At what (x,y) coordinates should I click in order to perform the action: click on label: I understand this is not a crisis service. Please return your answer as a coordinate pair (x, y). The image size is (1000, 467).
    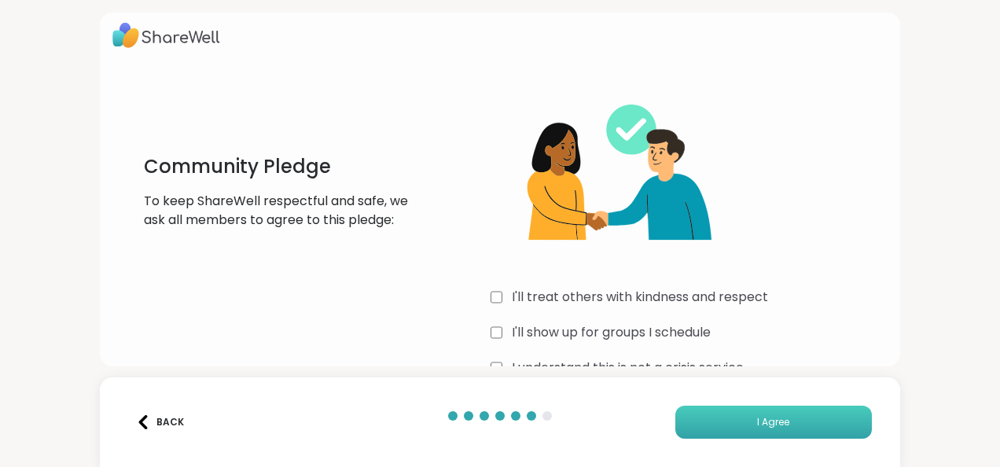
    Looking at the image, I should click on (628, 368).